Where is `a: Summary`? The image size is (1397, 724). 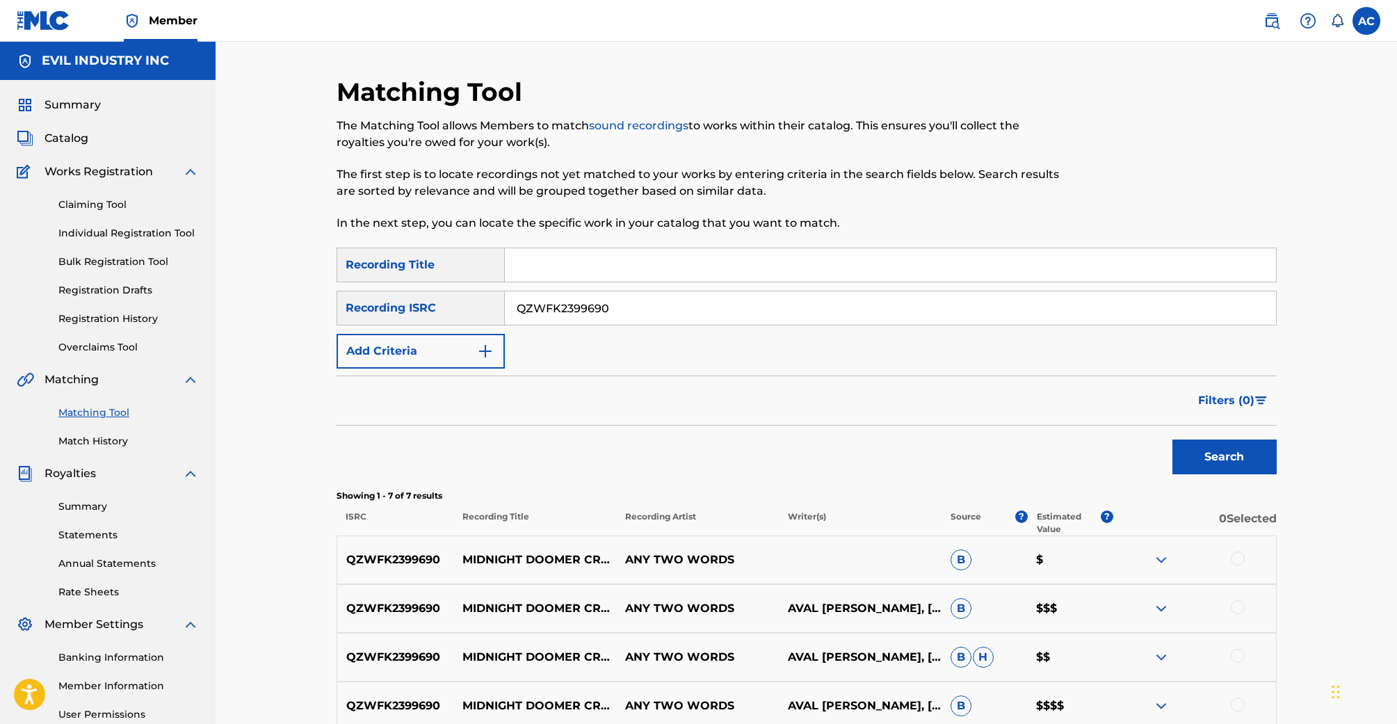 a: Summary is located at coordinates (129, 506).